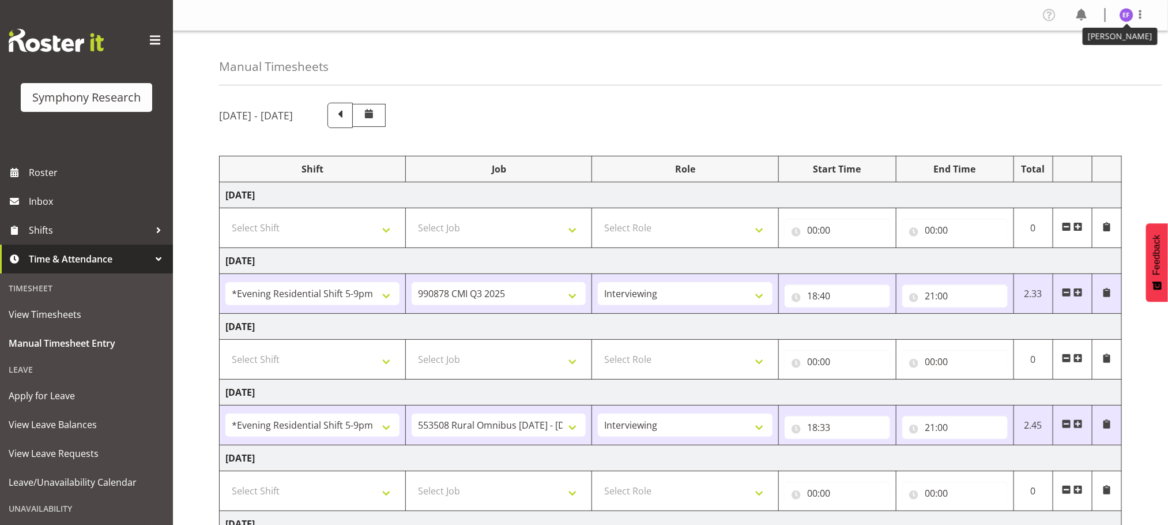 The height and width of the screenshot is (525, 1168). Describe the element at coordinates (86, 395) in the screenshot. I see `span: Apply for Leave` at that location.